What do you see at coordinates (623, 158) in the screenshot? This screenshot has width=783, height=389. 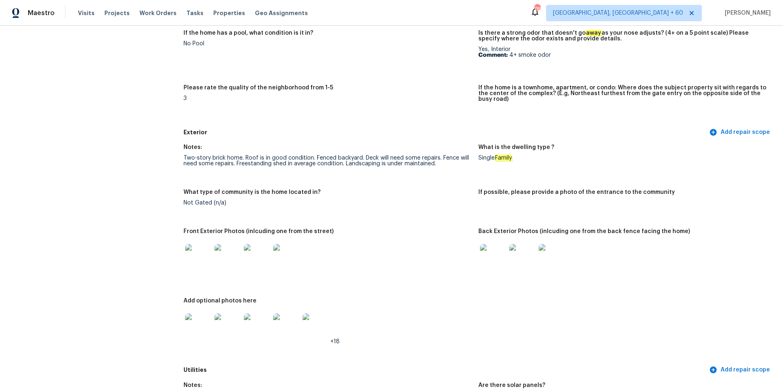 I see `div: Single` at bounding box center [623, 158].